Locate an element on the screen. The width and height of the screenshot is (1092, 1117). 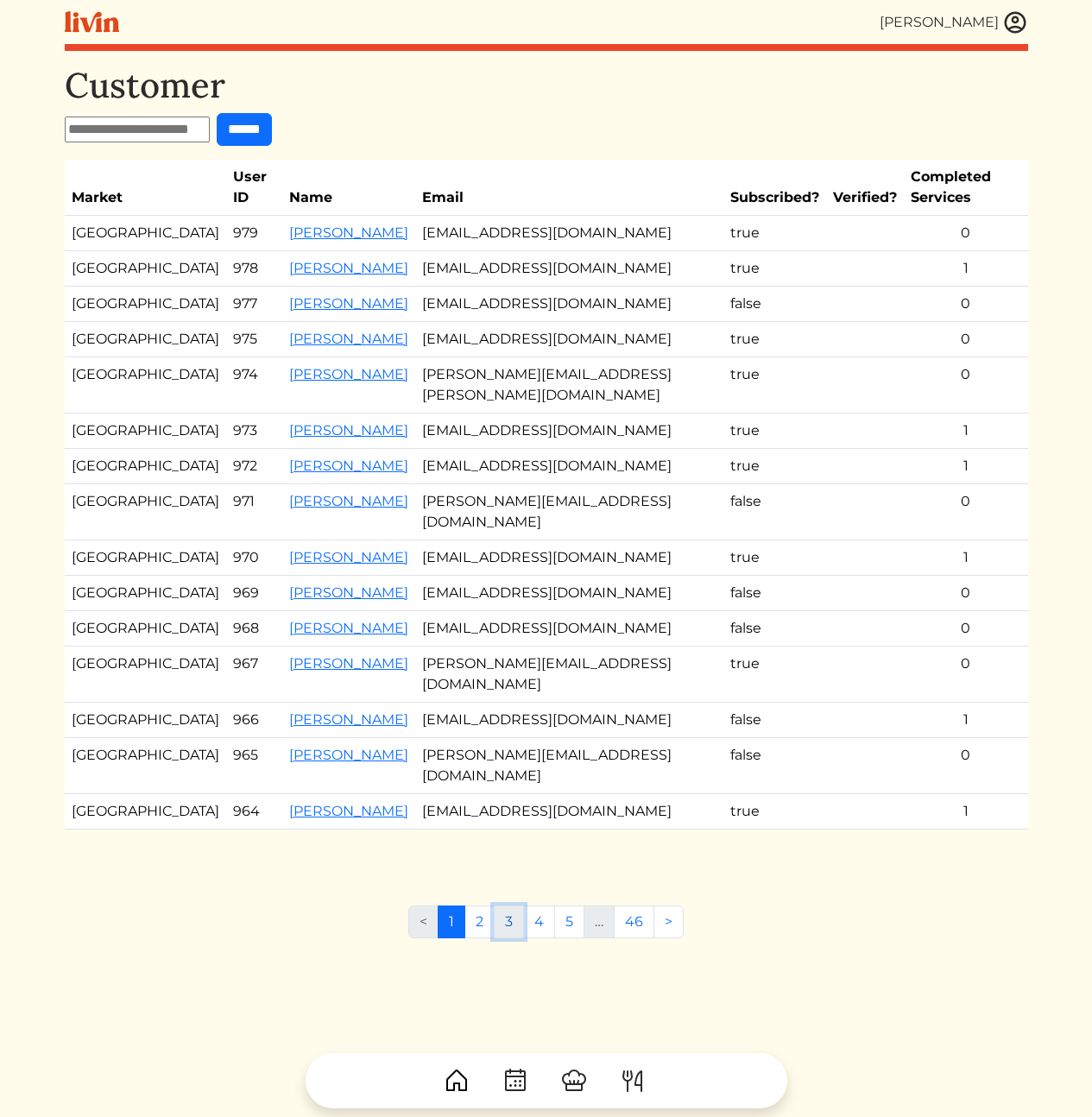
td: 964 is located at coordinates (255, 811).